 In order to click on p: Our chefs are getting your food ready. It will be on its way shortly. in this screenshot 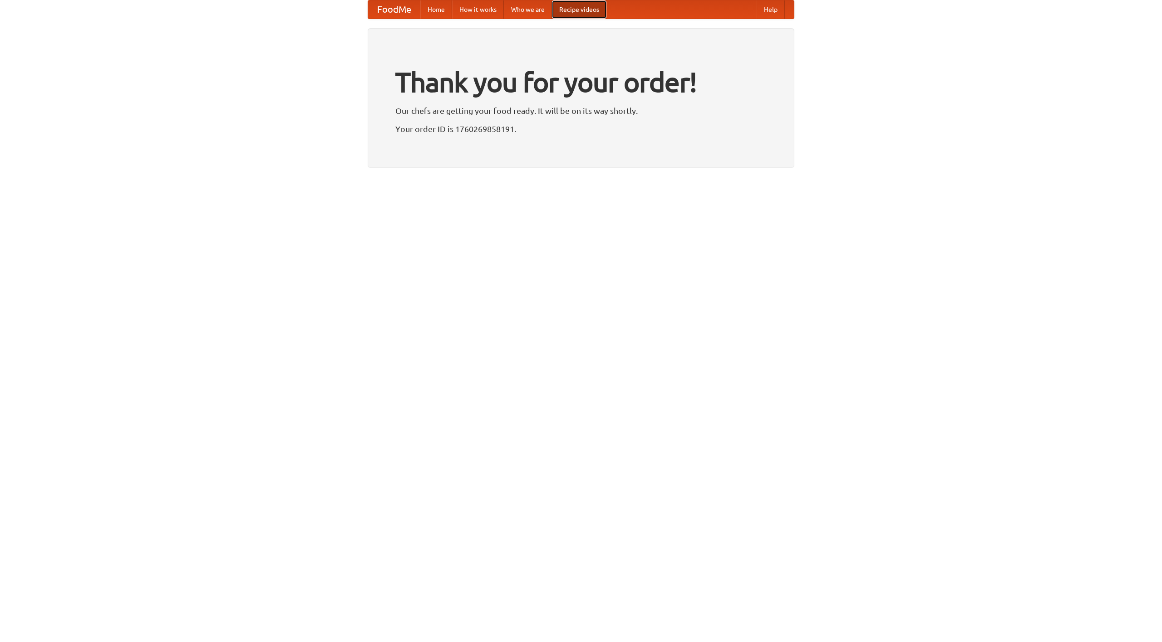, I will do `click(581, 111)`.